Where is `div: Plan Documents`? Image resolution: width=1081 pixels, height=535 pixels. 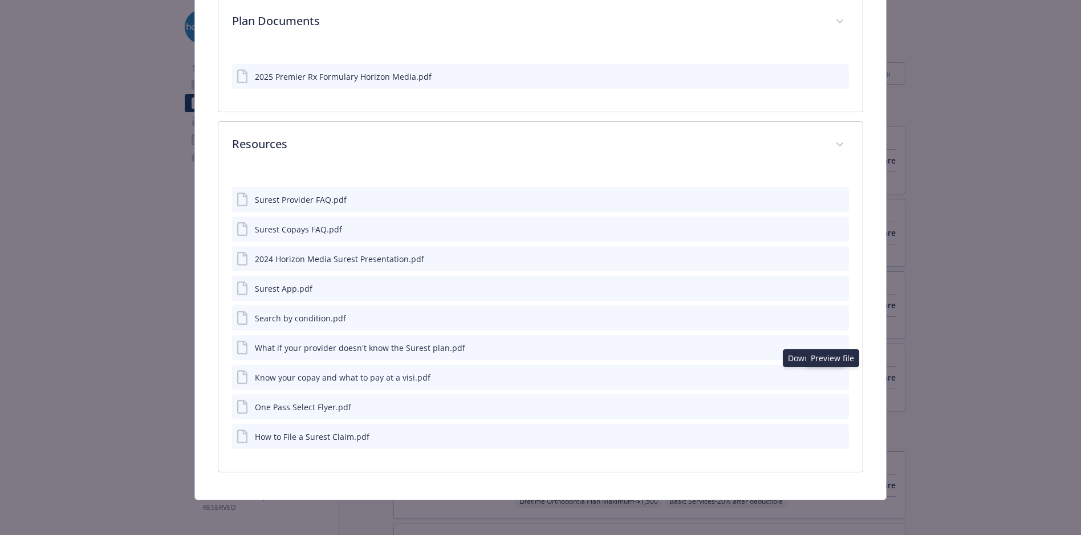
div: Plan Documents is located at coordinates (540, 79).